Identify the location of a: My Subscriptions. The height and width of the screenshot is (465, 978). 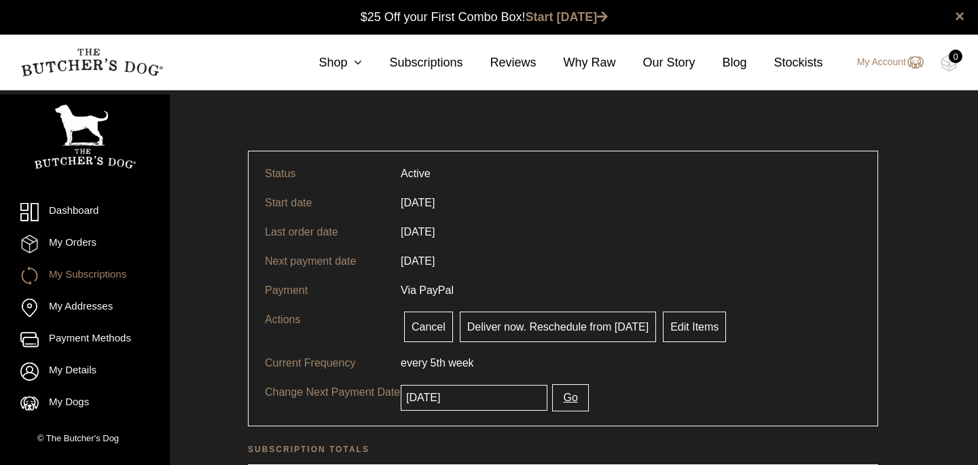
(85, 276).